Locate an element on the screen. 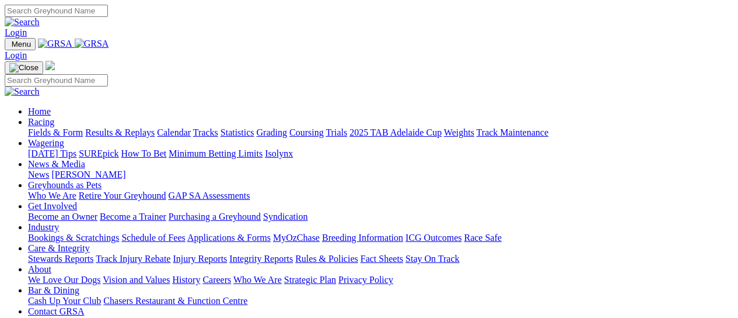 The image size is (738, 318). div: Racing is located at coordinates (381, 133).